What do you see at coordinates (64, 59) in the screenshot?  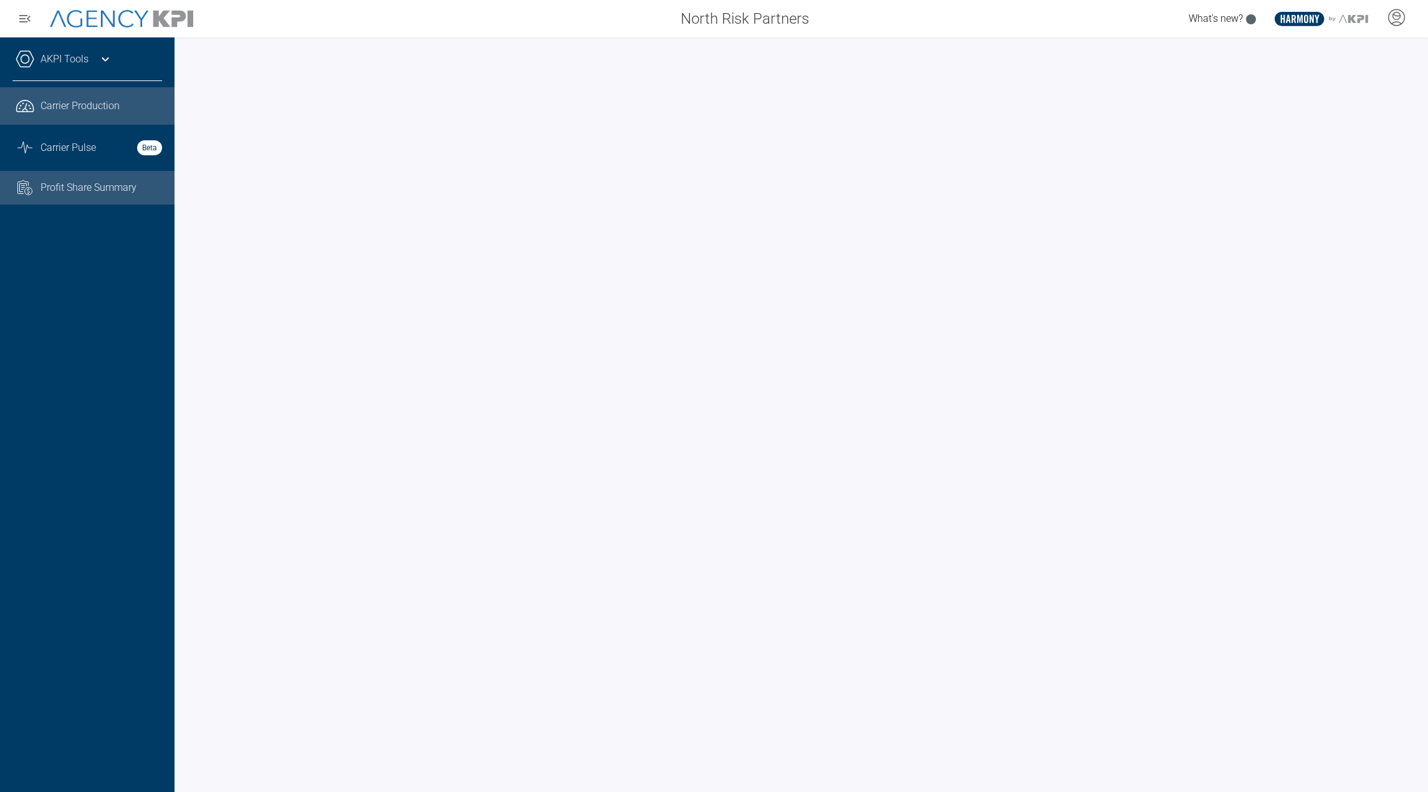 I see `a: AKPI Tools` at bounding box center [64, 59].